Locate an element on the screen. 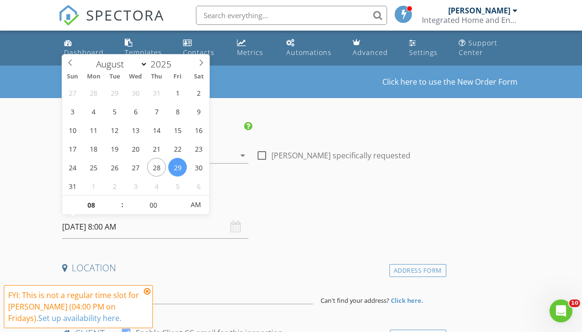  span: Thu is located at coordinates (157, 76).